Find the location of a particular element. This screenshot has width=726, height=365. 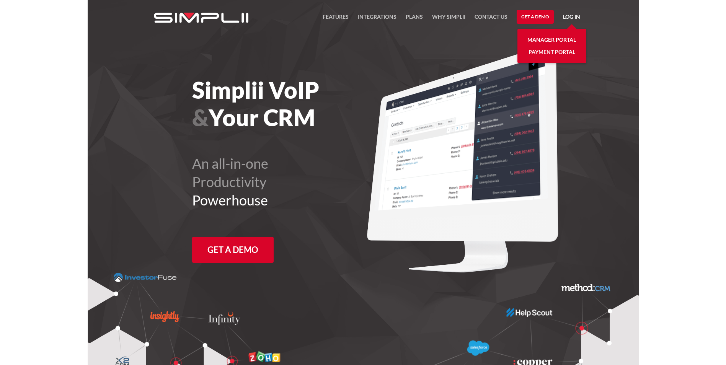

h1: Simplii VoIP Your CRM is located at coordinates (299, 104).